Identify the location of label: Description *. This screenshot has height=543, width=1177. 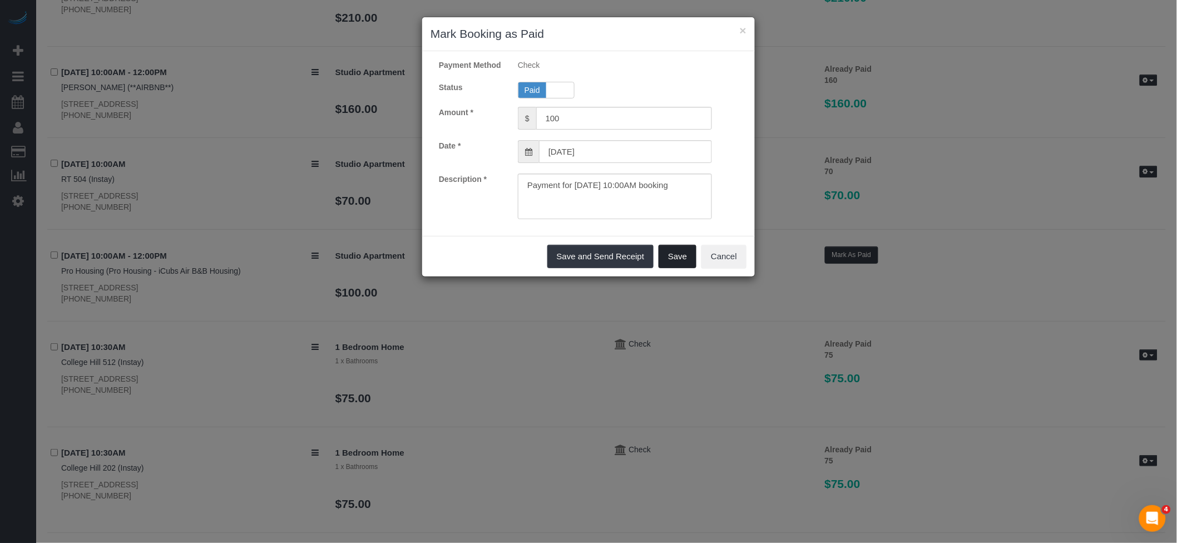
(470, 179).